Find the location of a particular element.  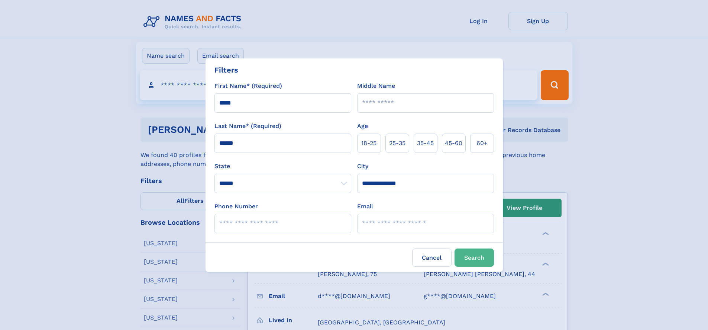

span: 45‑60 is located at coordinates (454, 143).